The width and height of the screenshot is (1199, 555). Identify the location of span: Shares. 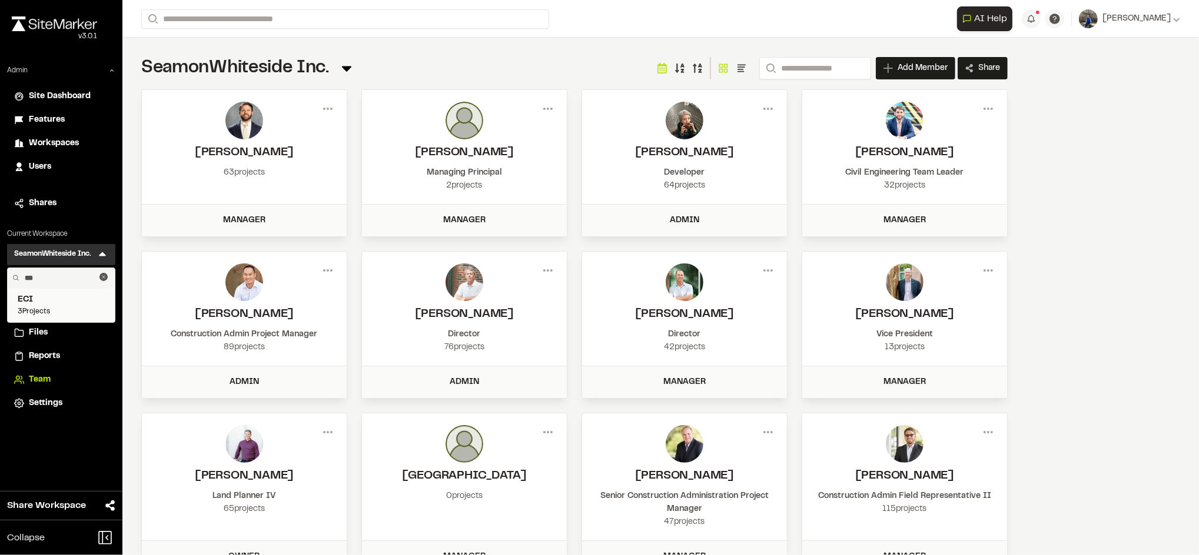
(42, 204).